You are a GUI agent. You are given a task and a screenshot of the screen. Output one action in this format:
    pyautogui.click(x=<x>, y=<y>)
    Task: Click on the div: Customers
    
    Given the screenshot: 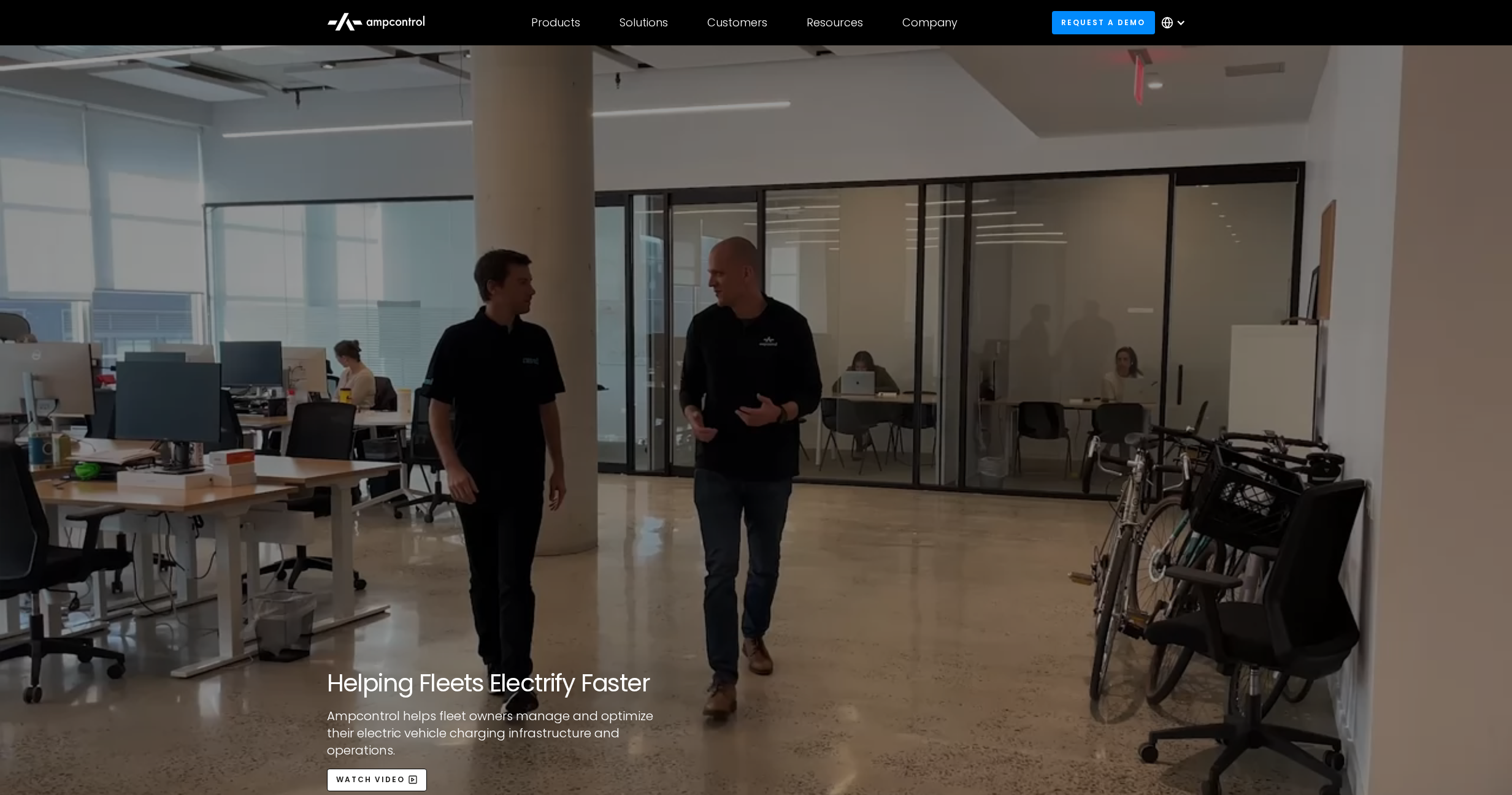 What is the action you would take?
    pyautogui.click(x=738, y=23)
    